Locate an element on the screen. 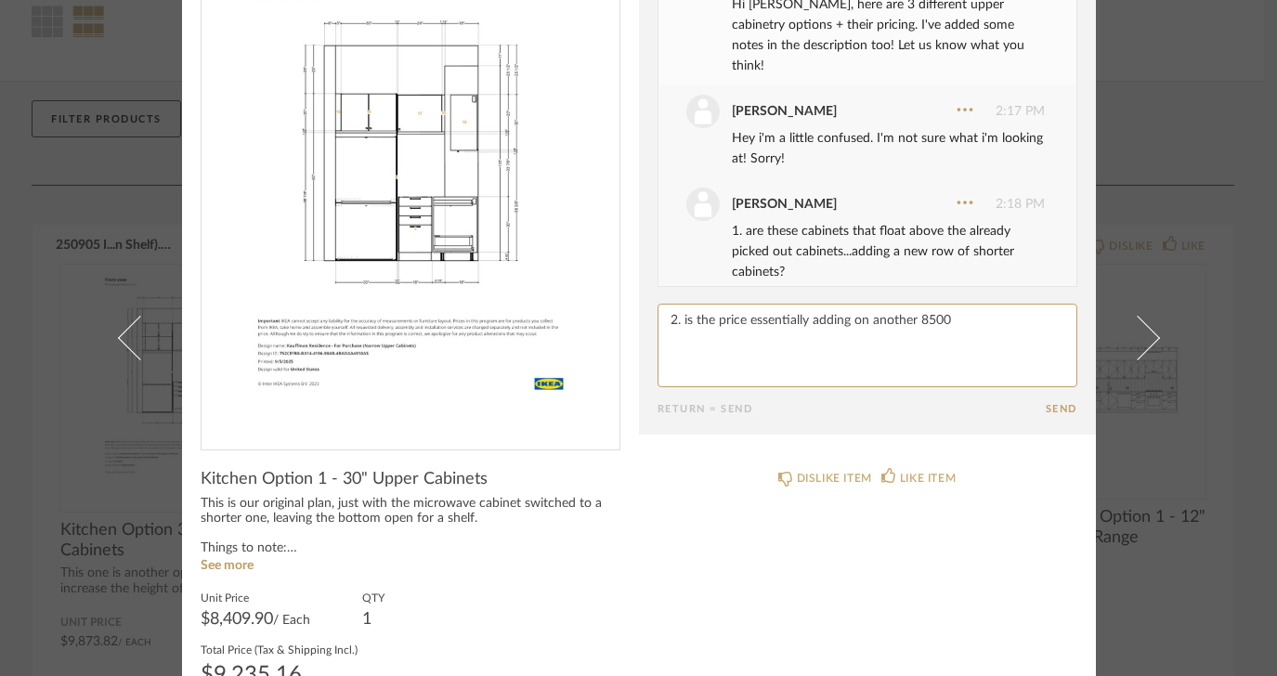 This screenshot has height=676, width=1277. span: $8,409.90 is located at coordinates (237, 619).